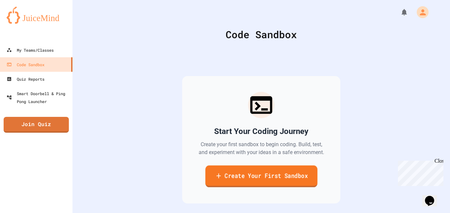  I want to click on img: logo-orange.svg, so click(36, 15).